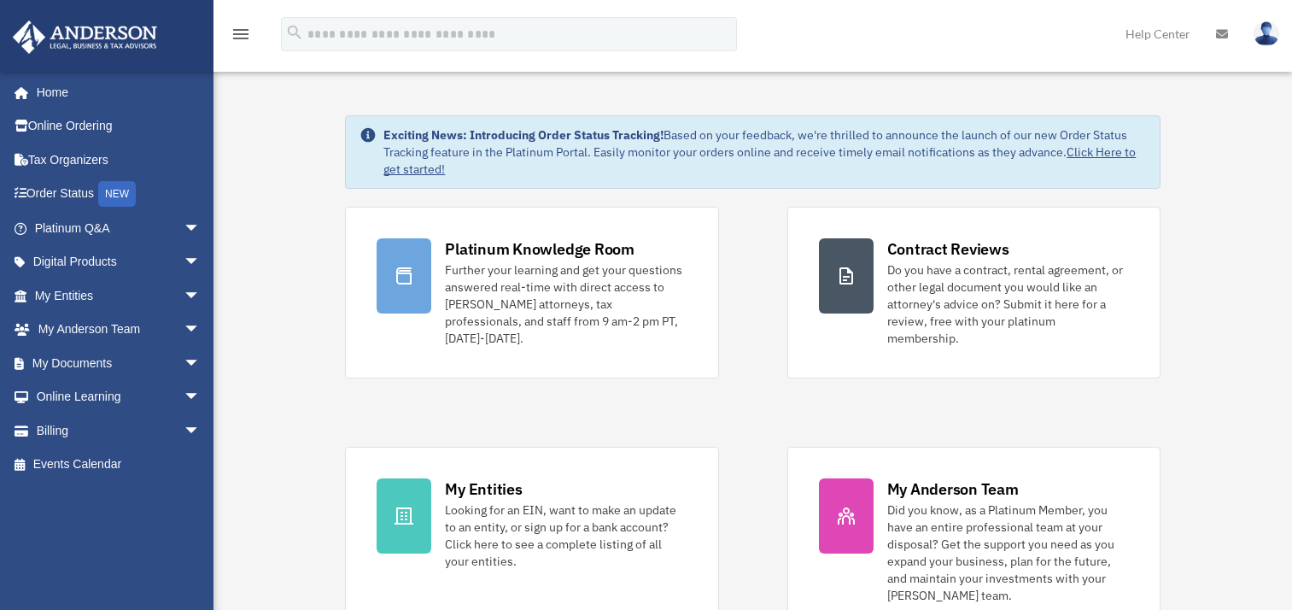 Image resolution: width=1292 pixels, height=610 pixels. Describe the element at coordinates (974, 292) in the screenshot. I see `a: Contract Reviews Do you have a contract, rental agreement, or other legal document you would like...` at that location.